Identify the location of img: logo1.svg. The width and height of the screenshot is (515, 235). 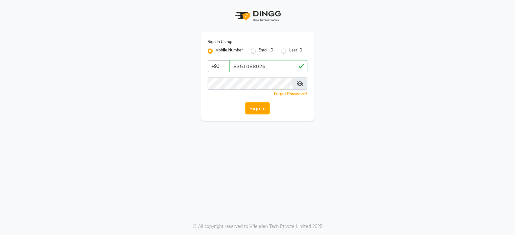
(257, 16).